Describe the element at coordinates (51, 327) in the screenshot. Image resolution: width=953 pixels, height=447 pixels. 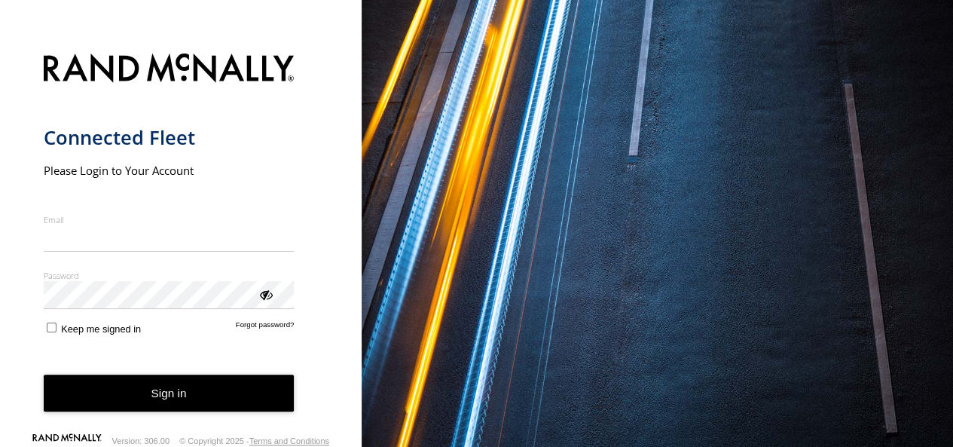
I see `input: Keep me signed in` at that location.